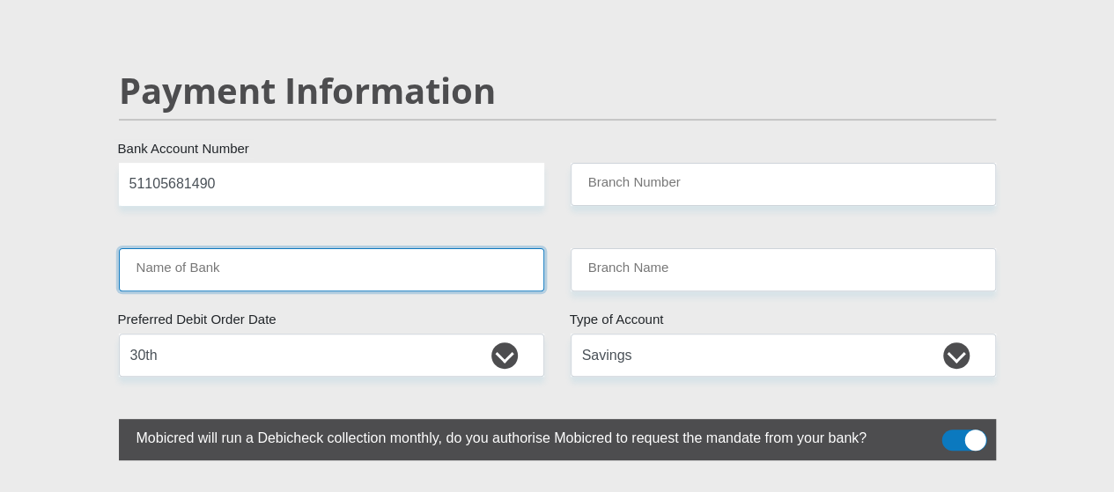 This screenshot has height=492, width=1114. Describe the element at coordinates (558, 91) in the screenshot. I see `h2: Payment Information` at that location.